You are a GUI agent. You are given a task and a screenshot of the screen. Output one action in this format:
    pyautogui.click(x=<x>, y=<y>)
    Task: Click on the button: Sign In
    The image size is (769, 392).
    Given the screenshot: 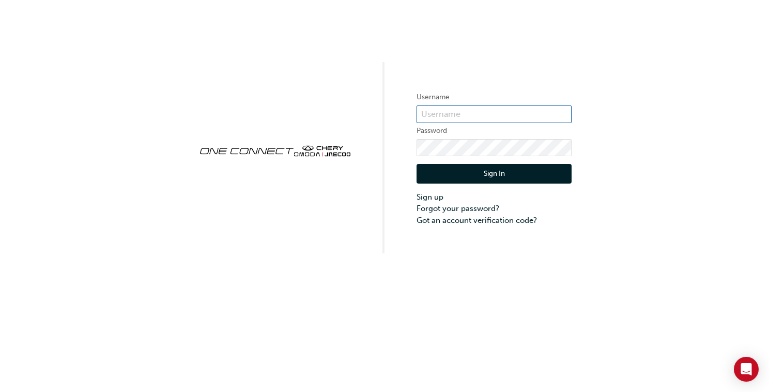 What is the action you would take?
    pyautogui.click(x=494, y=174)
    